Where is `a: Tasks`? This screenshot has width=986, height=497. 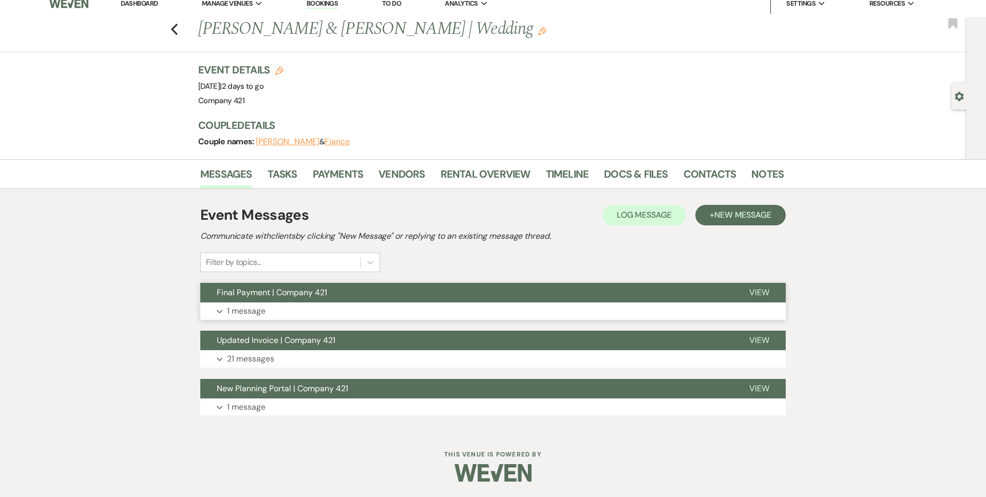
a: Tasks is located at coordinates (282, 177).